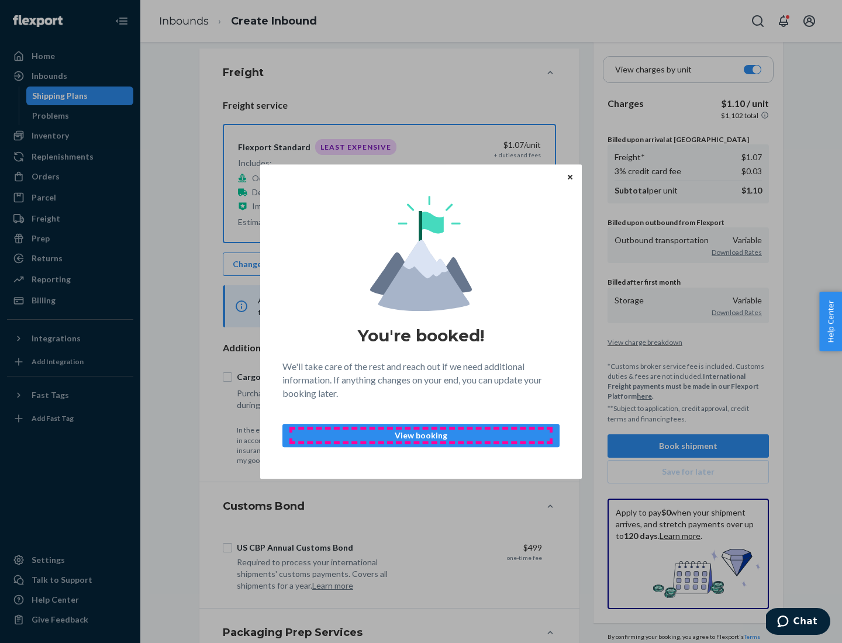  What do you see at coordinates (570, 177) in the screenshot?
I see `button: Close` at bounding box center [570, 177].